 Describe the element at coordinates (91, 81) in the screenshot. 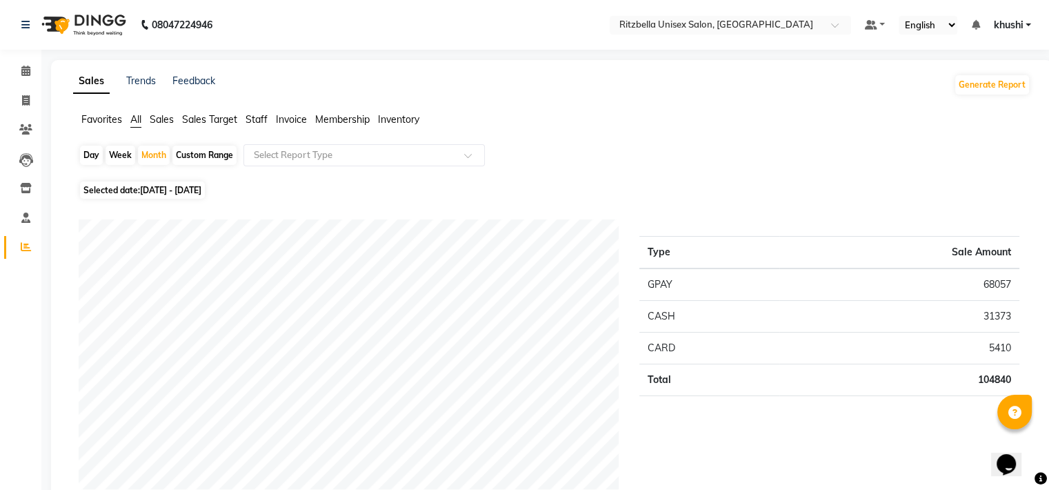

I see `a: Sales` at that location.